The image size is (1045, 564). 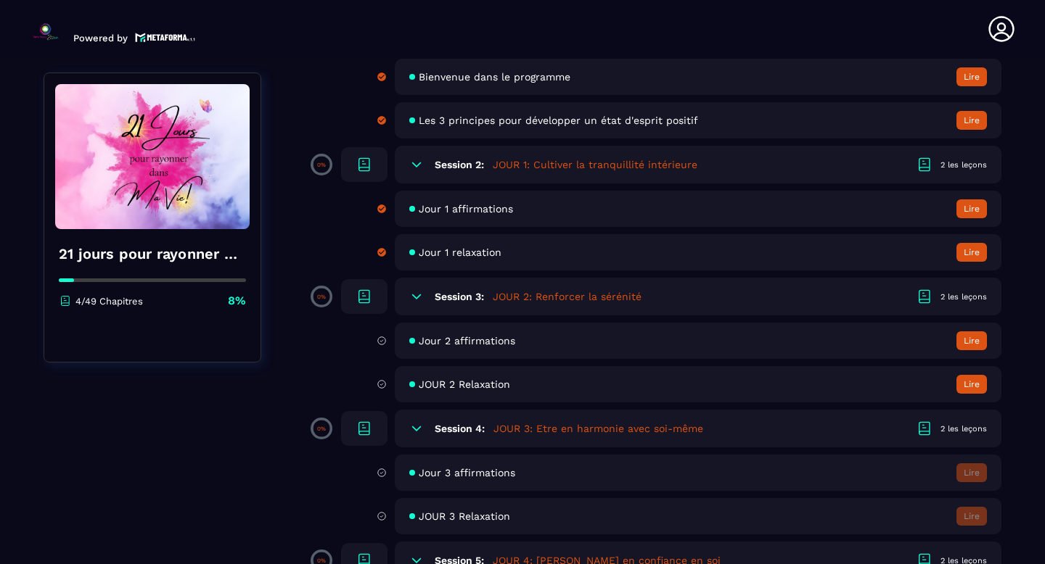 What do you see at coordinates (467, 473) in the screenshot?
I see `span: Jour 3 affirmations` at bounding box center [467, 473].